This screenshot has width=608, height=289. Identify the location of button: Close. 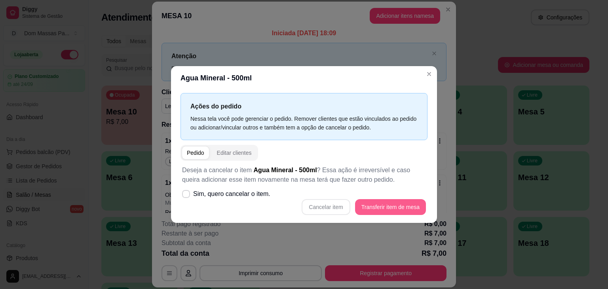
(429, 74).